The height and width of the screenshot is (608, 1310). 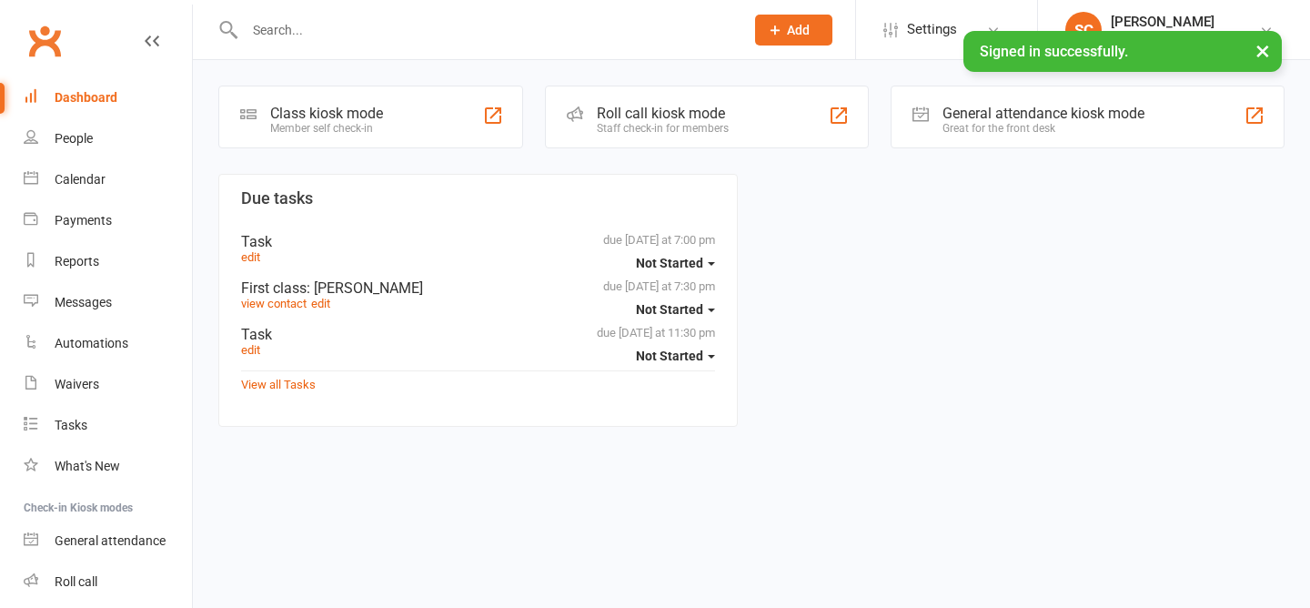 What do you see at coordinates (107, 138) in the screenshot?
I see `a: People` at bounding box center [107, 138].